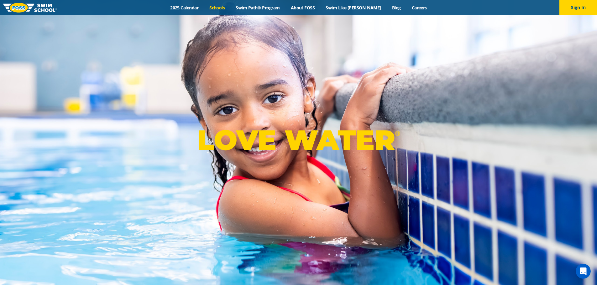  Describe the element at coordinates (419, 8) in the screenshot. I see `a: Careers` at that location.